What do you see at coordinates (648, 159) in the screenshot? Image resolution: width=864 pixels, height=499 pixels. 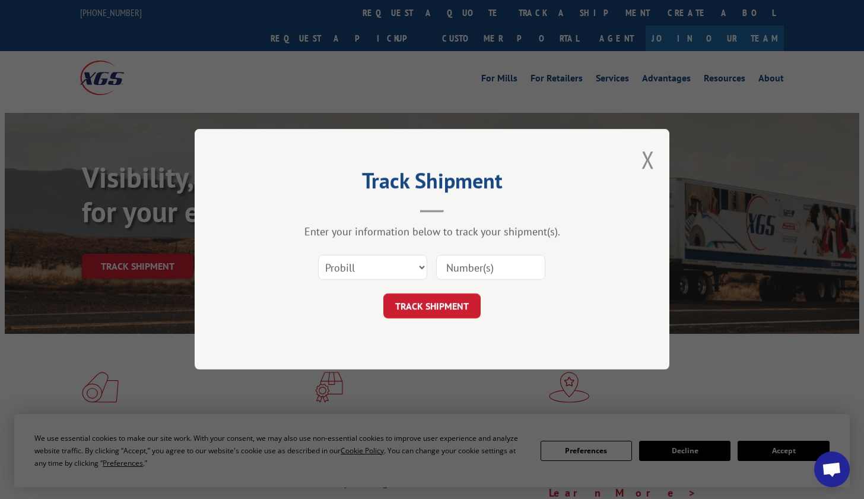 I see `button: Close modal` at bounding box center [648, 159].